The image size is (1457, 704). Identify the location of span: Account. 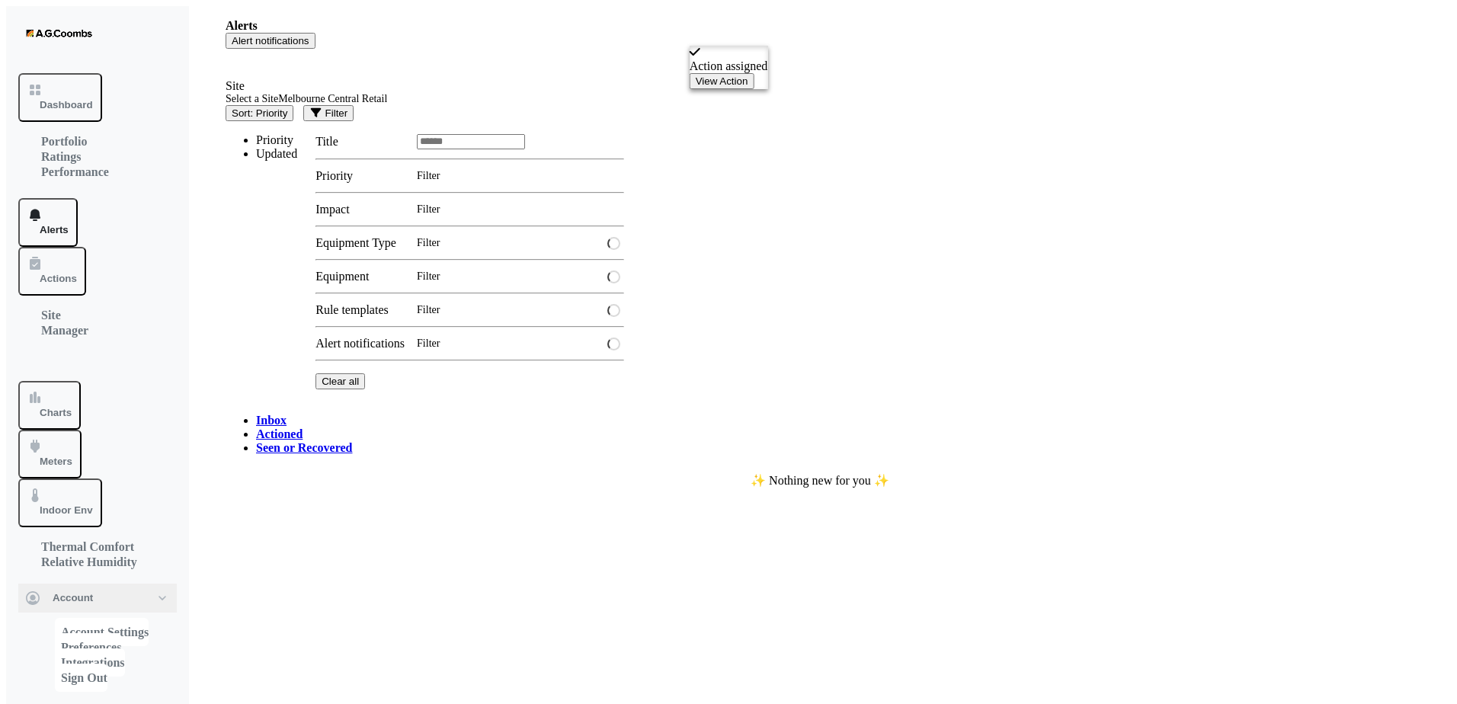
(72, 598).